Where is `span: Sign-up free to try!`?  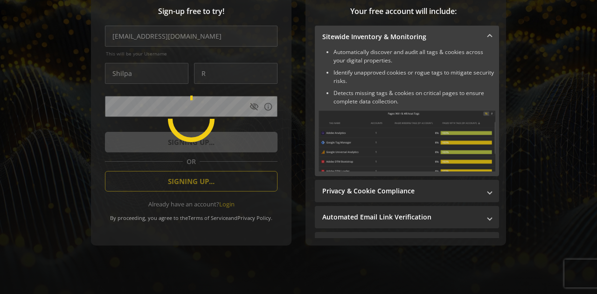
span: Sign-up free to try! is located at coordinates (191, 11).